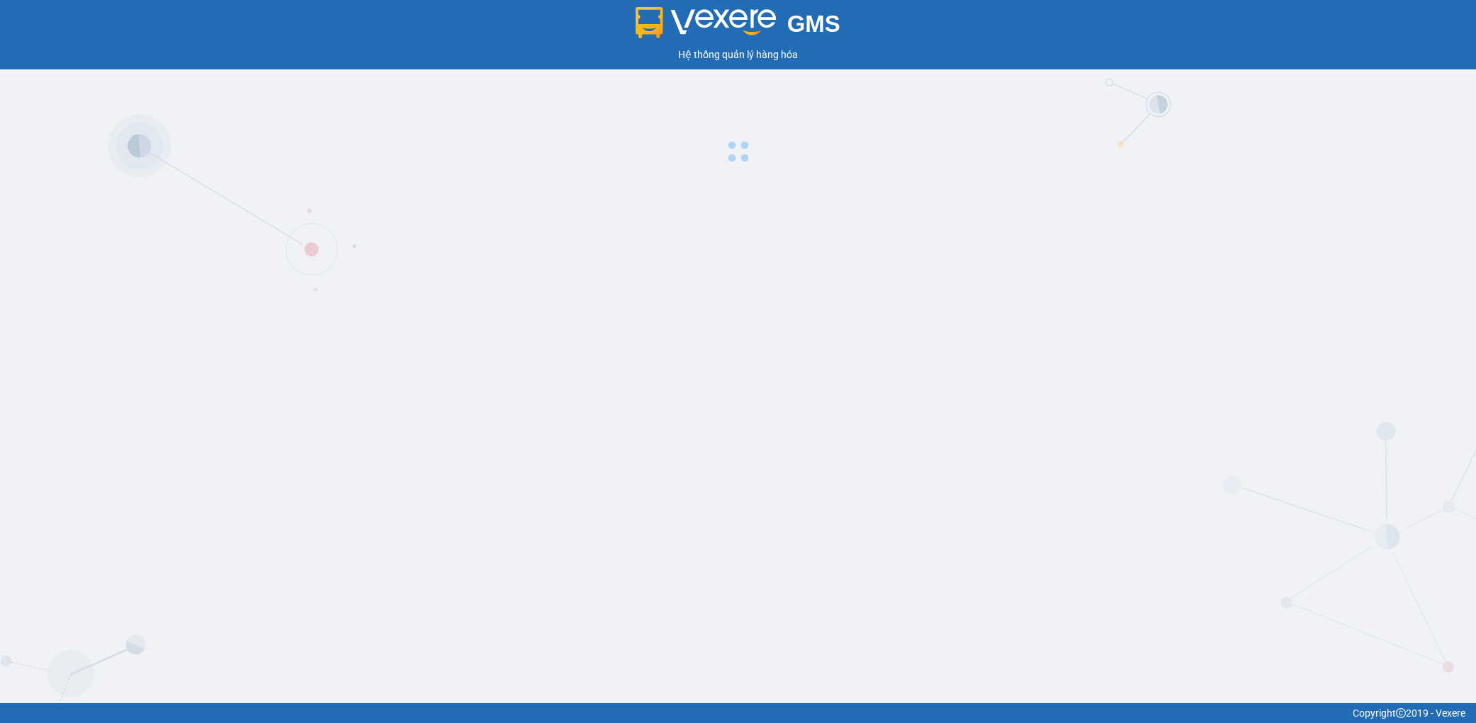 The image size is (1476, 723). I want to click on img: logo 2, so click(706, 23).